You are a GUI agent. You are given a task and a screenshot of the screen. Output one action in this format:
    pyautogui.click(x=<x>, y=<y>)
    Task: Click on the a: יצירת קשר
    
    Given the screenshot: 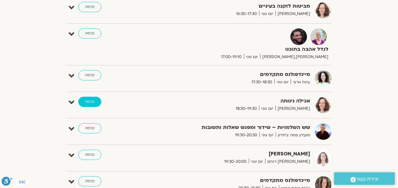 What is the action you would take?
    pyautogui.click(x=365, y=179)
    